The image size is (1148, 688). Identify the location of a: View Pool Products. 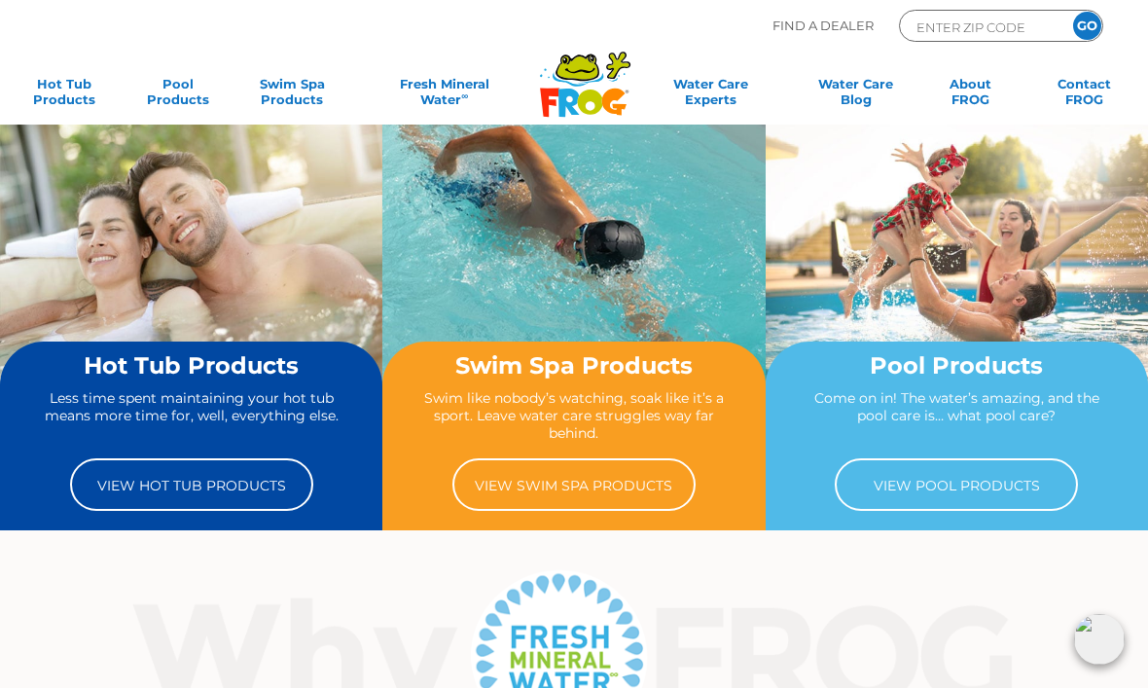
(956, 485).